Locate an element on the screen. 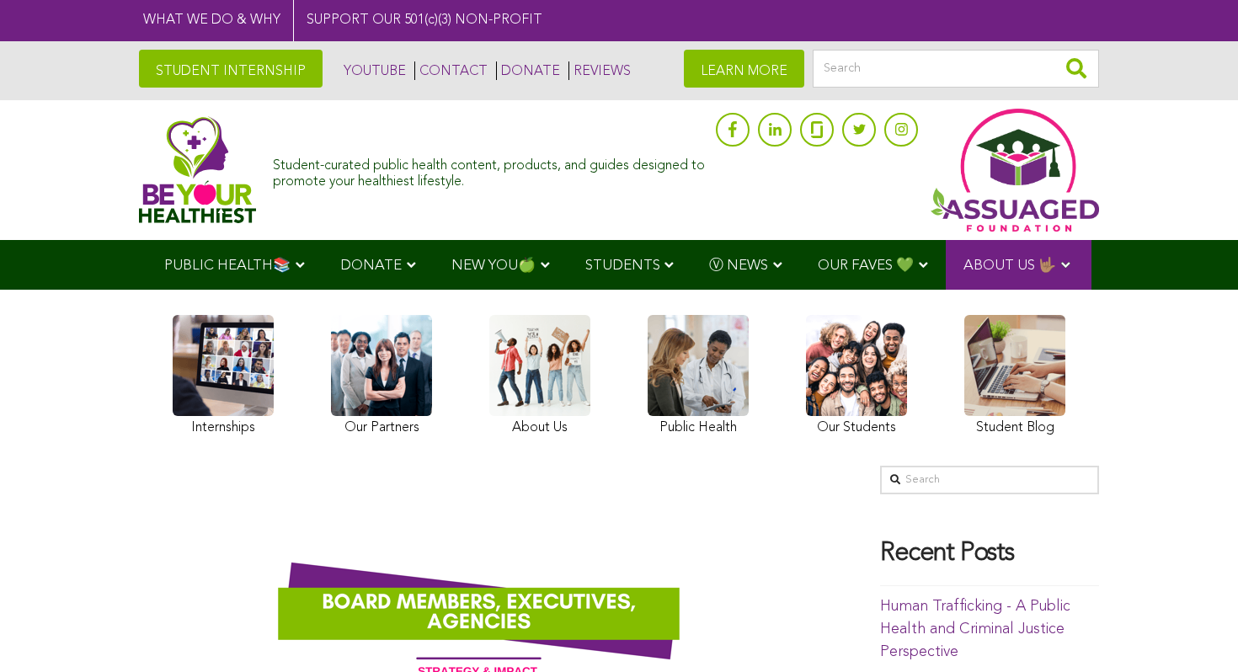 Image resolution: width=1238 pixels, height=672 pixels. h4: Recent Posts is located at coordinates (990, 554).